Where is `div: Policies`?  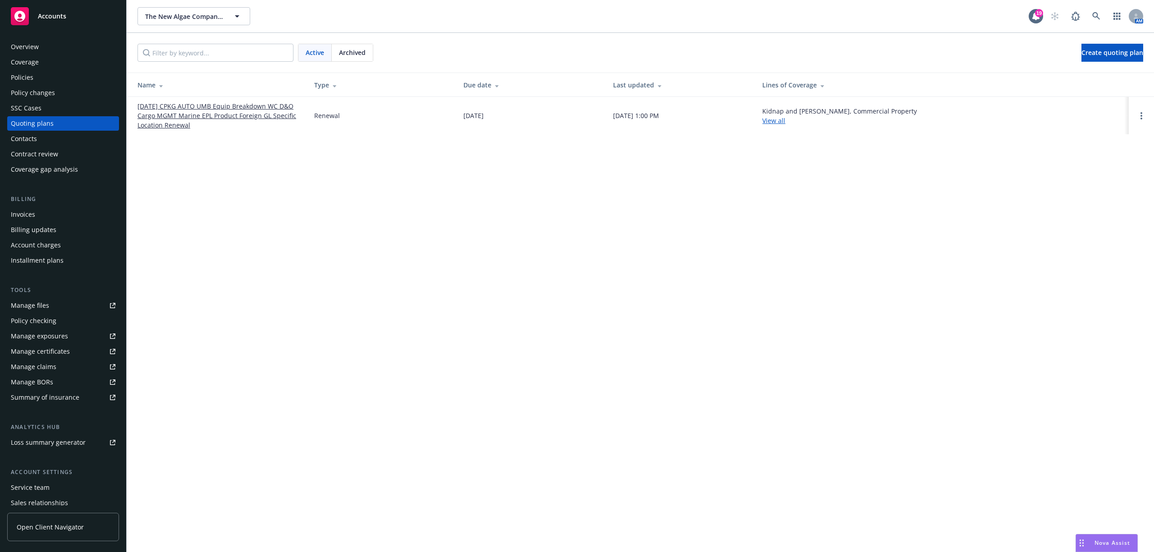
div: Policies is located at coordinates (22, 78).